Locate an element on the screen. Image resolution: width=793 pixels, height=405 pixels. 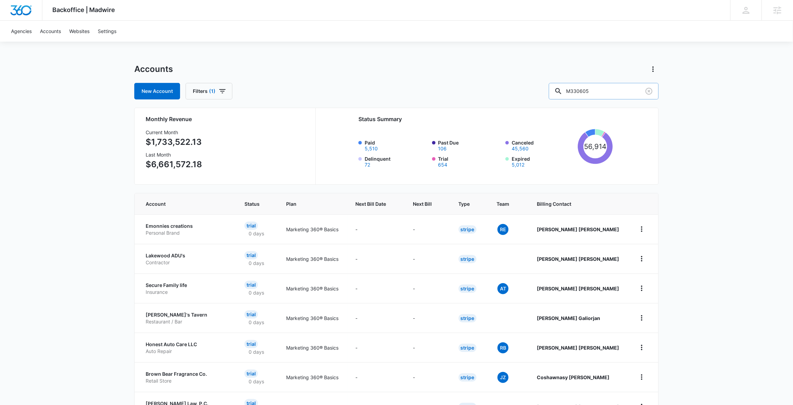
h2: Status Summary is located at coordinates (485, 119).